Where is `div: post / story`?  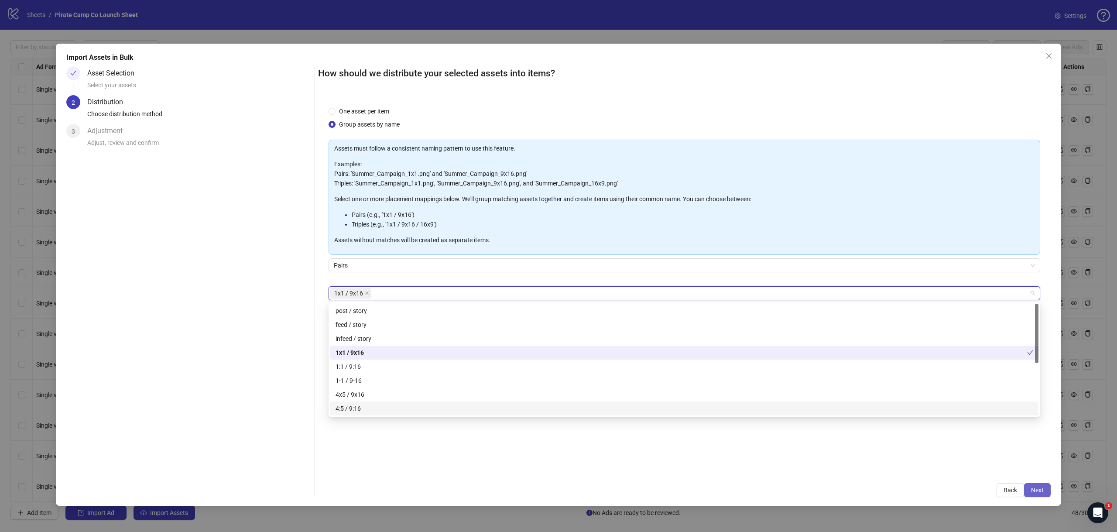 div: post / story is located at coordinates (684, 311).